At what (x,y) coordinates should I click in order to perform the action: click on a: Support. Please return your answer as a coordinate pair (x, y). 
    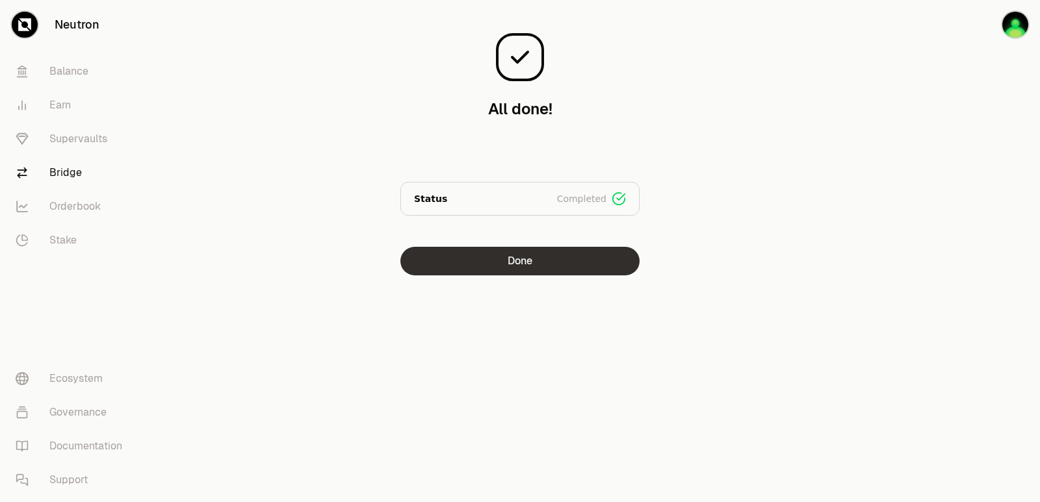
    Looking at the image, I should click on (73, 480).